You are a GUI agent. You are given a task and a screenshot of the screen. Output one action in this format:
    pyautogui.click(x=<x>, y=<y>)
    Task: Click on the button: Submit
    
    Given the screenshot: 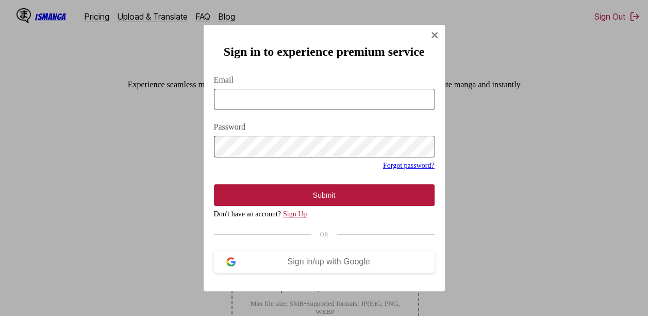 What is the action you would take?
    pyautogui.click(x=324, y=195)
    